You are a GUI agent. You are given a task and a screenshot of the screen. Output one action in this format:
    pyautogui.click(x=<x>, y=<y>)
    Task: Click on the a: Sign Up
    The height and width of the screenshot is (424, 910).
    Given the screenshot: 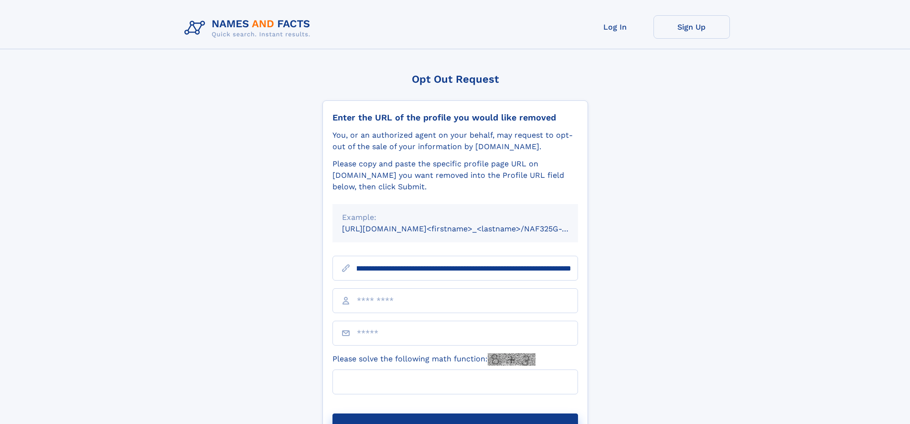 What is the action you would take?
    pyautogui.click(x=692, y=27)
    